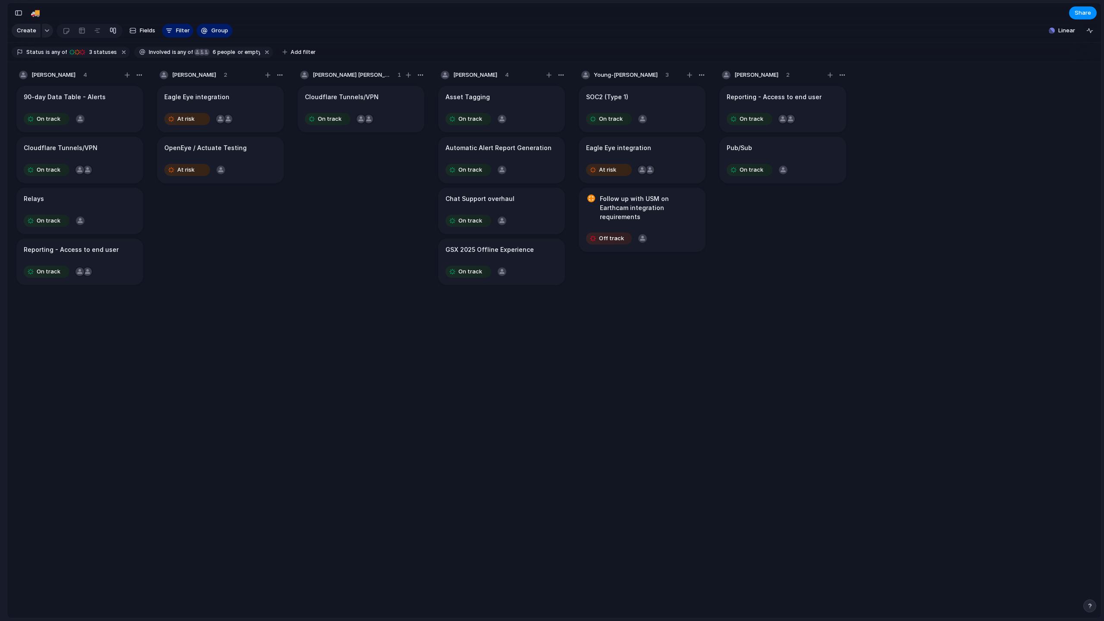  Describe the element at coordinates (399, 75) in the screenshot. I see `span: 1` at that location.